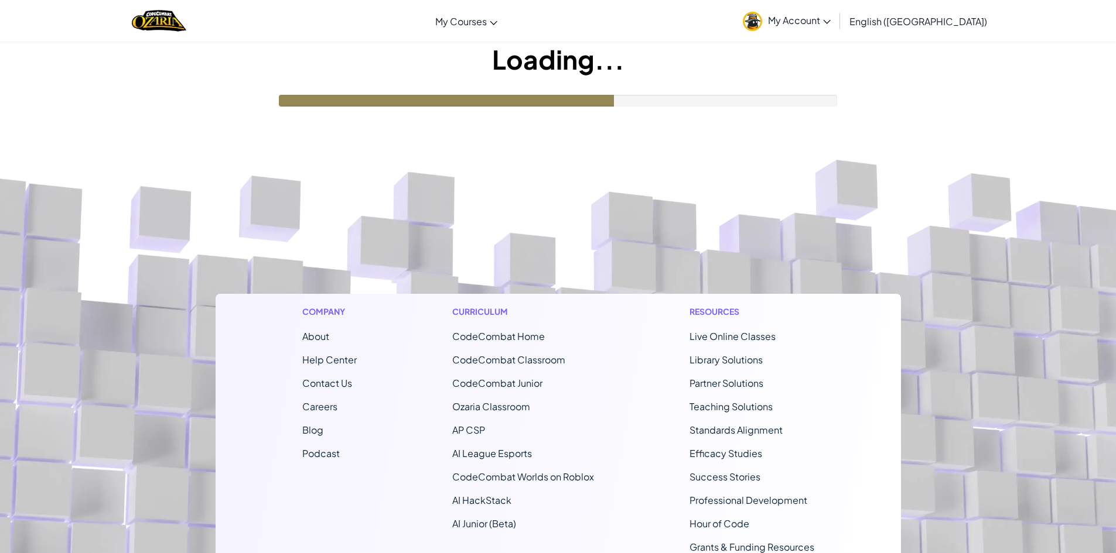  I want to click on a: Standards Alignment, so click(736, 430).